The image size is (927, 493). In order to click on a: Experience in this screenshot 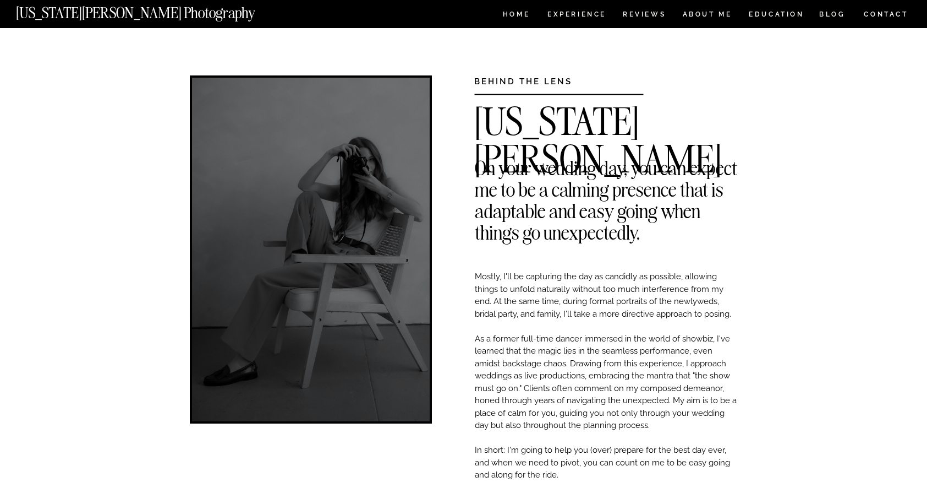, I will do `click(576, 15)`.